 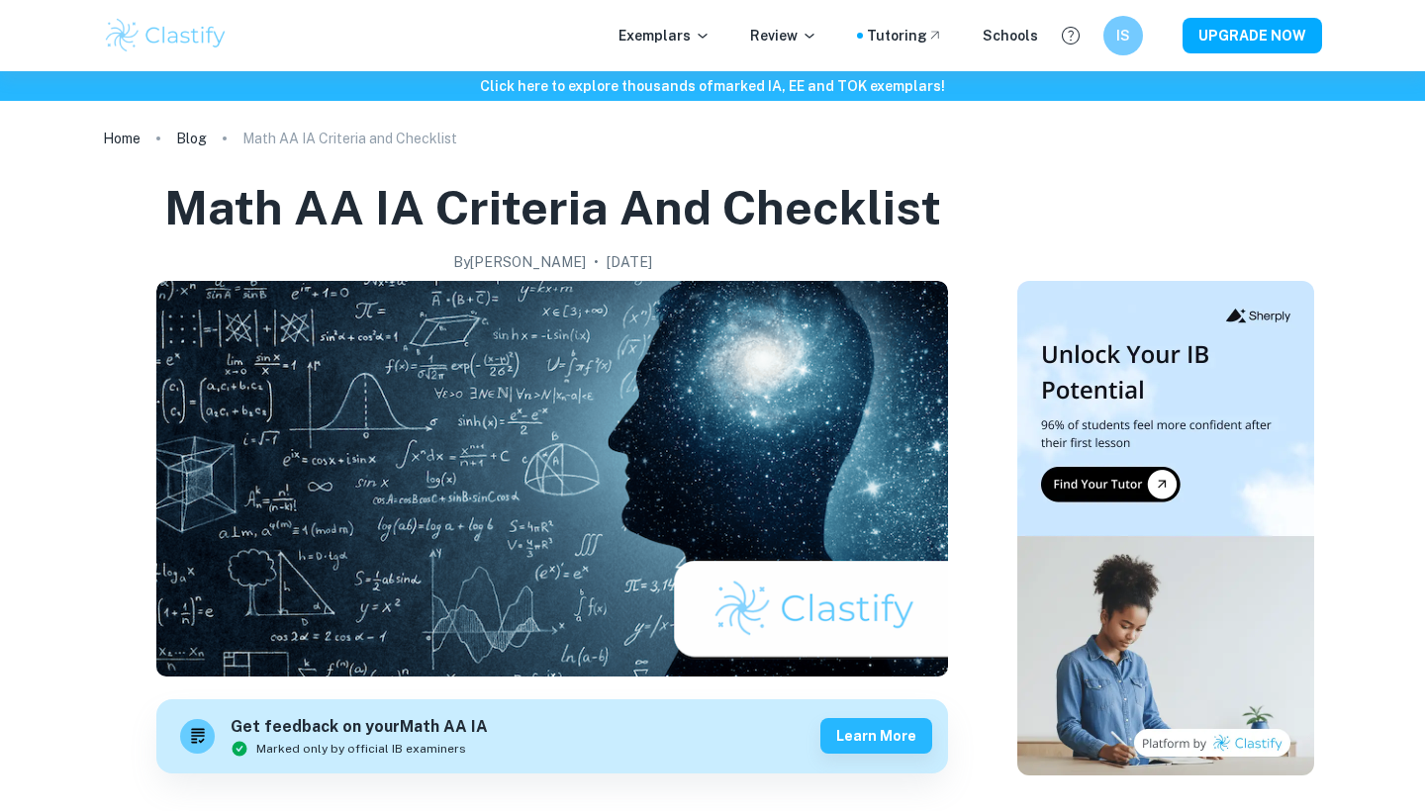 What do you see at coordinates (904, 36) in the screenshot?
I see `div: Tutoring` at bounding box center [904, 36].